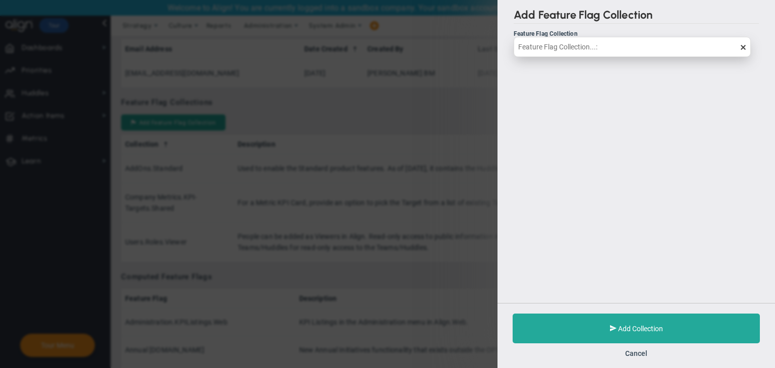  Describe the element at coordinates (636, 354) in the screenshot. I see `button: Cancel` at that location.